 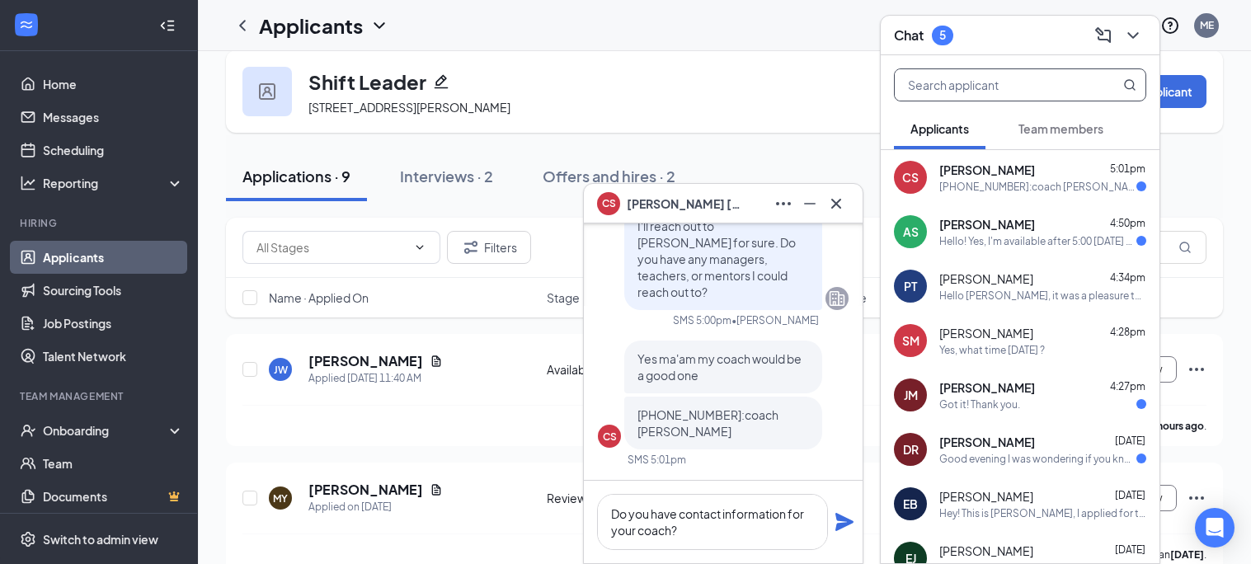 I want to click on button: Plane, so click(x=844, y=522).